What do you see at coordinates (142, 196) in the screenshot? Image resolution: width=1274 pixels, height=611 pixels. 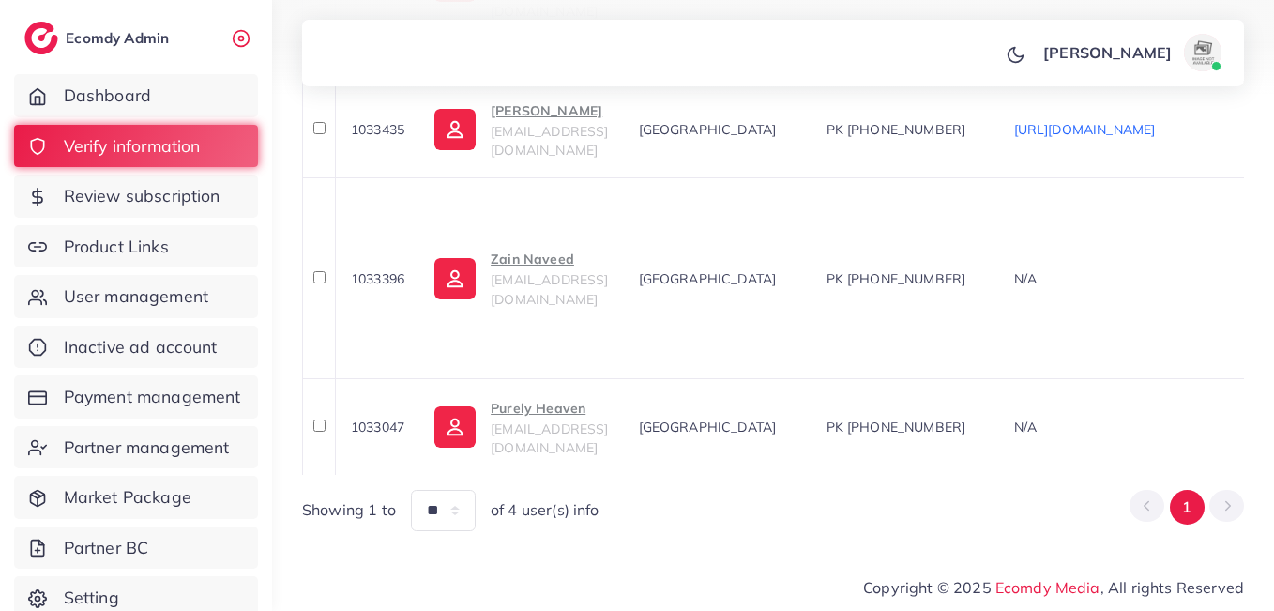 I see `span: Review subscription` at bounding box center [142, 196].